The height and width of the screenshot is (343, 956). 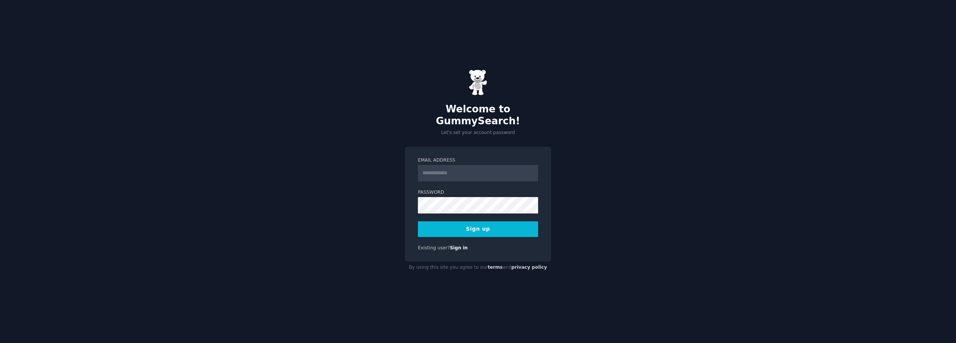 I want to click on span: Existing user?, so click(x=434, y=248).